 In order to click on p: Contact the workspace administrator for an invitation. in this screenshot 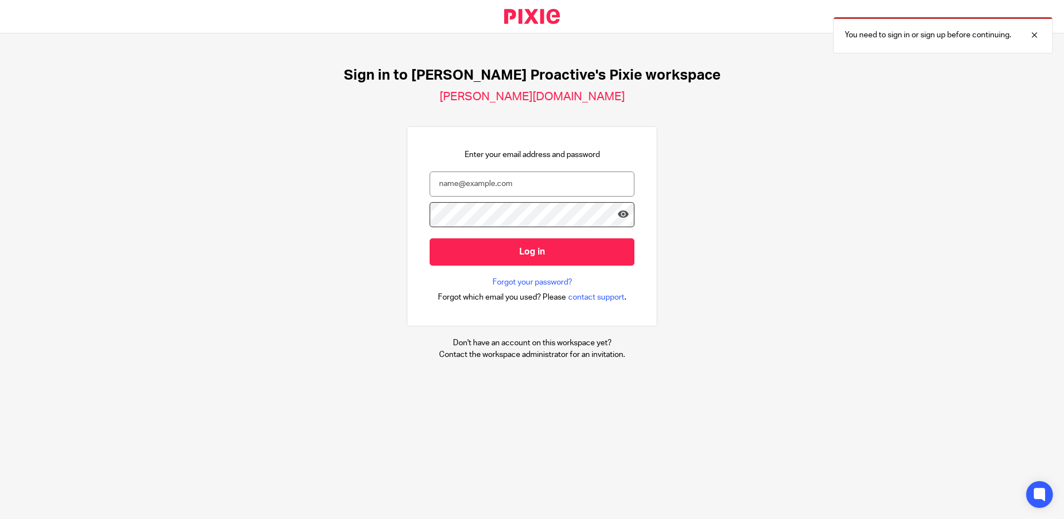, I will do `click(532, 355)`.